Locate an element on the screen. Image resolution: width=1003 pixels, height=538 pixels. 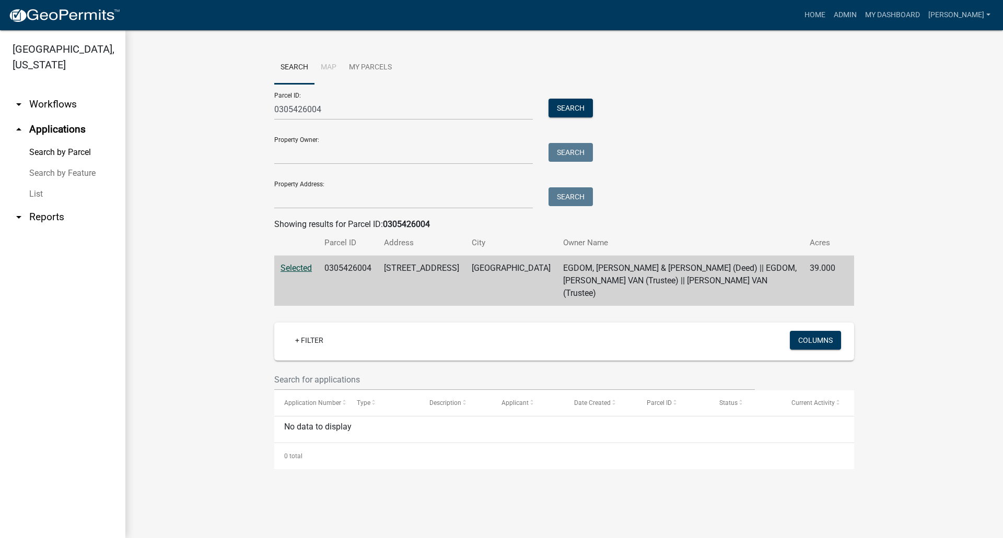
span: Description is located at coordinates (445, 403).